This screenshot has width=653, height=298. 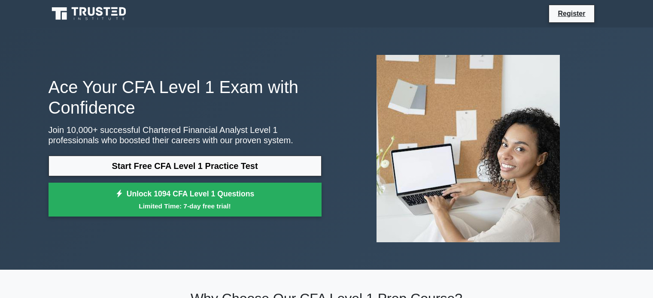 What do you see at coordinates (185, 166) in the screenshot?
I see `a: Start Free CFA Level 1 Practice Test` at bounding box center [185, 166].